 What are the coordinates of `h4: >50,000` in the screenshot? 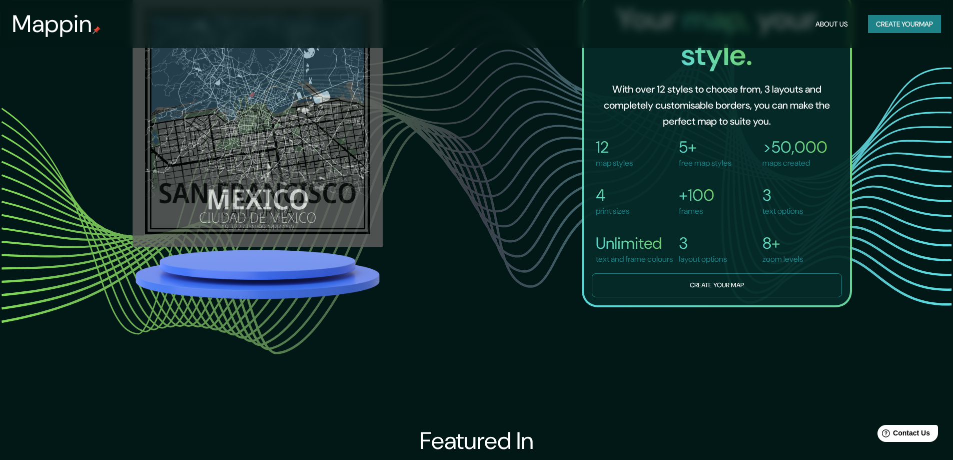 It's located at (795, 147).